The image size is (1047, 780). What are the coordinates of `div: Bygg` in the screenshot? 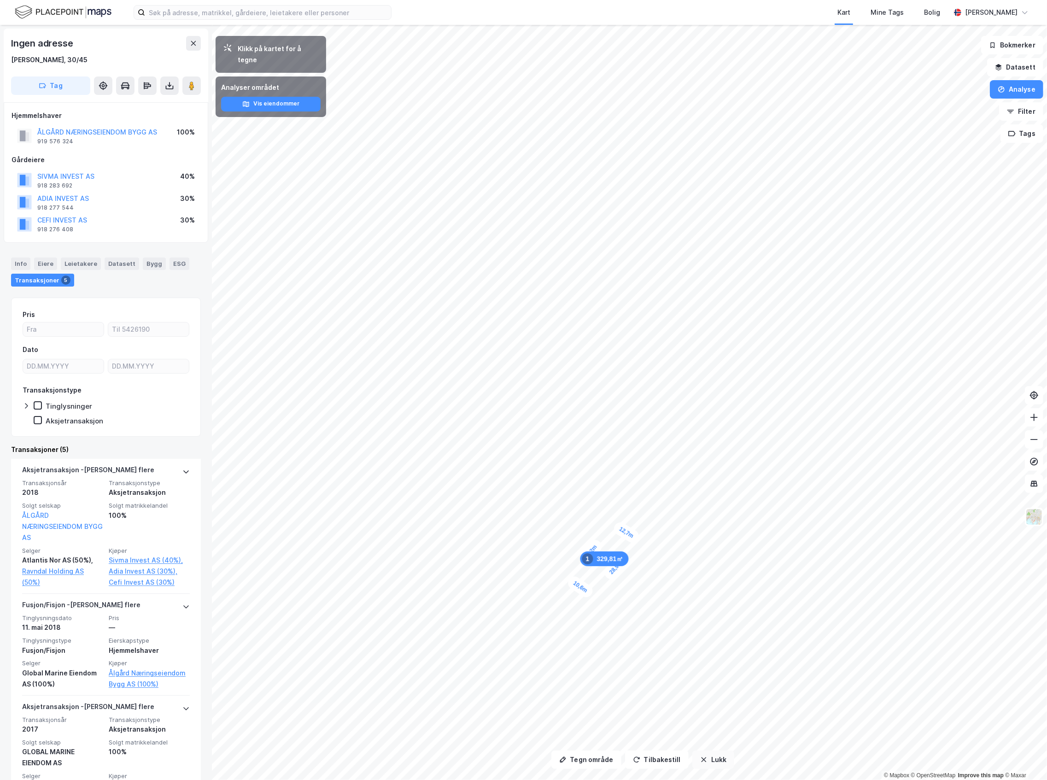 It's located at (154, 263).